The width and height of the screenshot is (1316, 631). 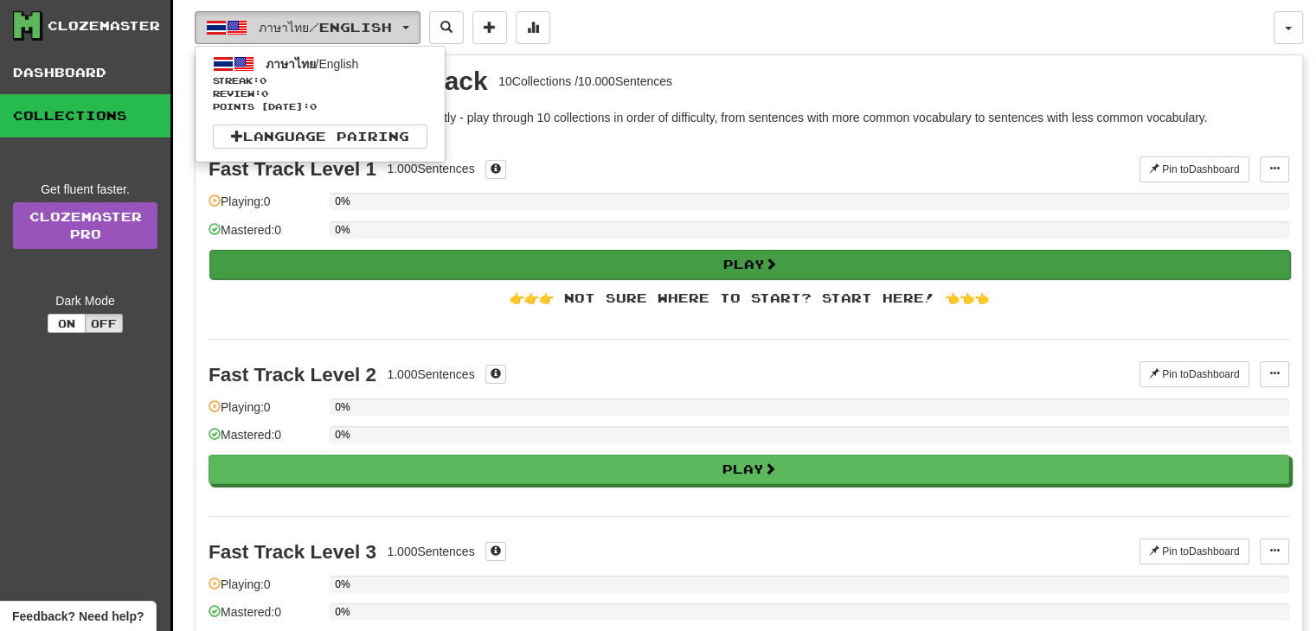 I want to click on button: On, so click(x=67, y=323).